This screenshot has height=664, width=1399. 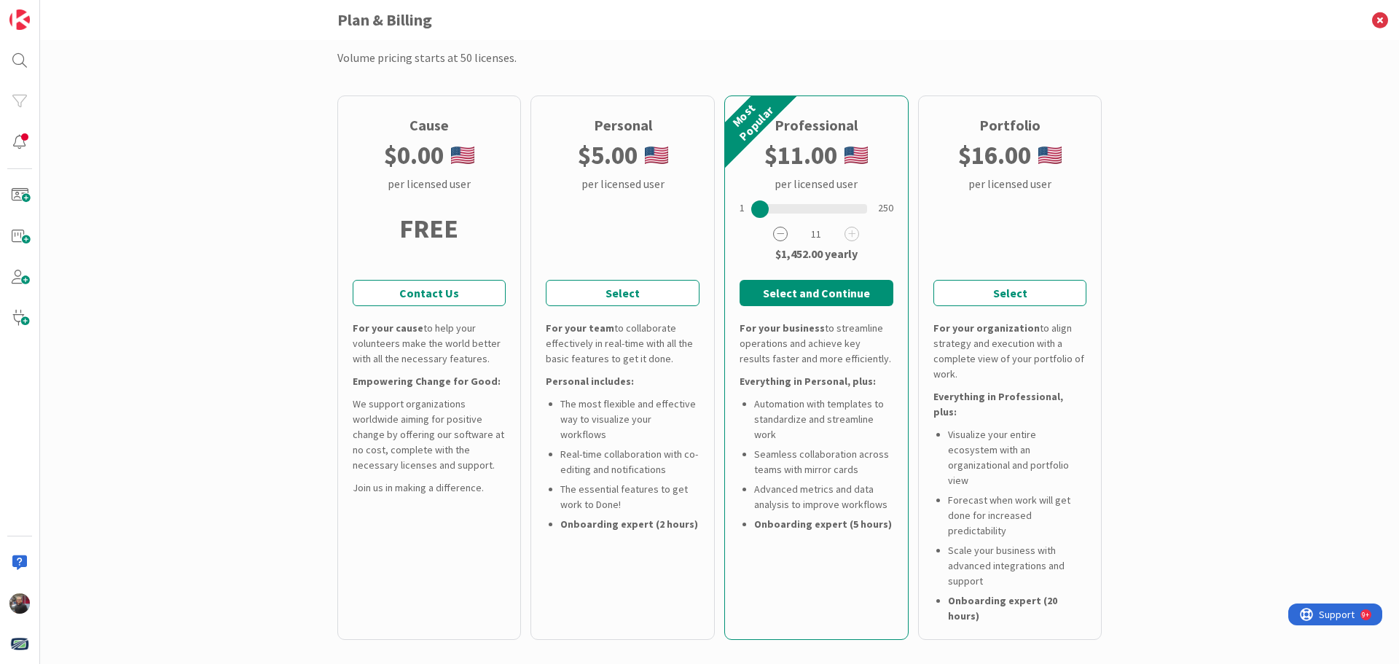 I want to click on div: Empowering Change for Good:, so click(x=429, y=381).